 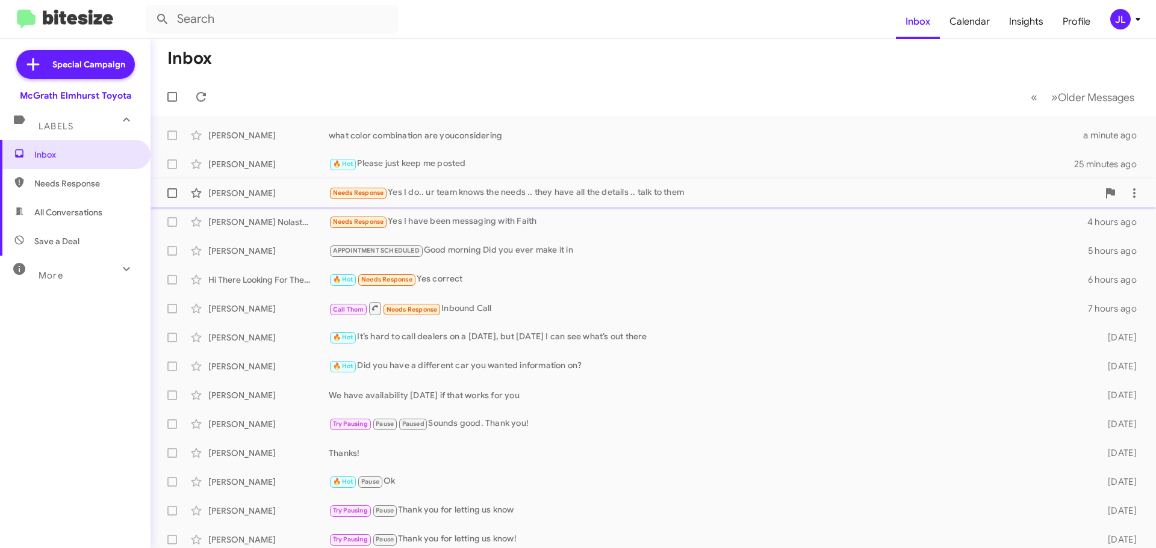 I want to click on div: 25 minutes ago, so click(x=1110, y=164).